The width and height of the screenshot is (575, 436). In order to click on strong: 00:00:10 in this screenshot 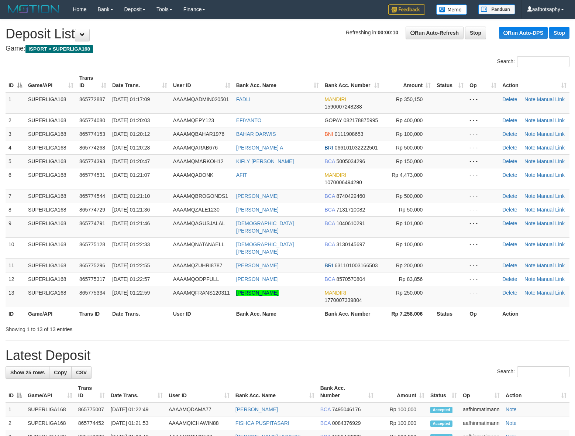, I will do `click(388, 32)`.